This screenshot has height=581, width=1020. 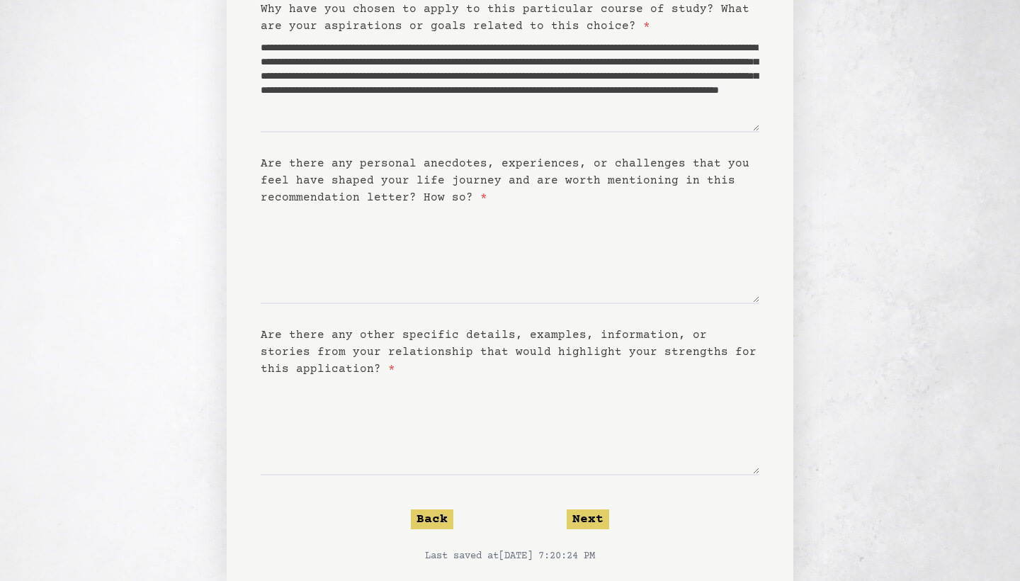 I want to click on label: Why have you chosen to apply to this particular course of study? What are your aspirations or goa..., so click(x=505, y=18).